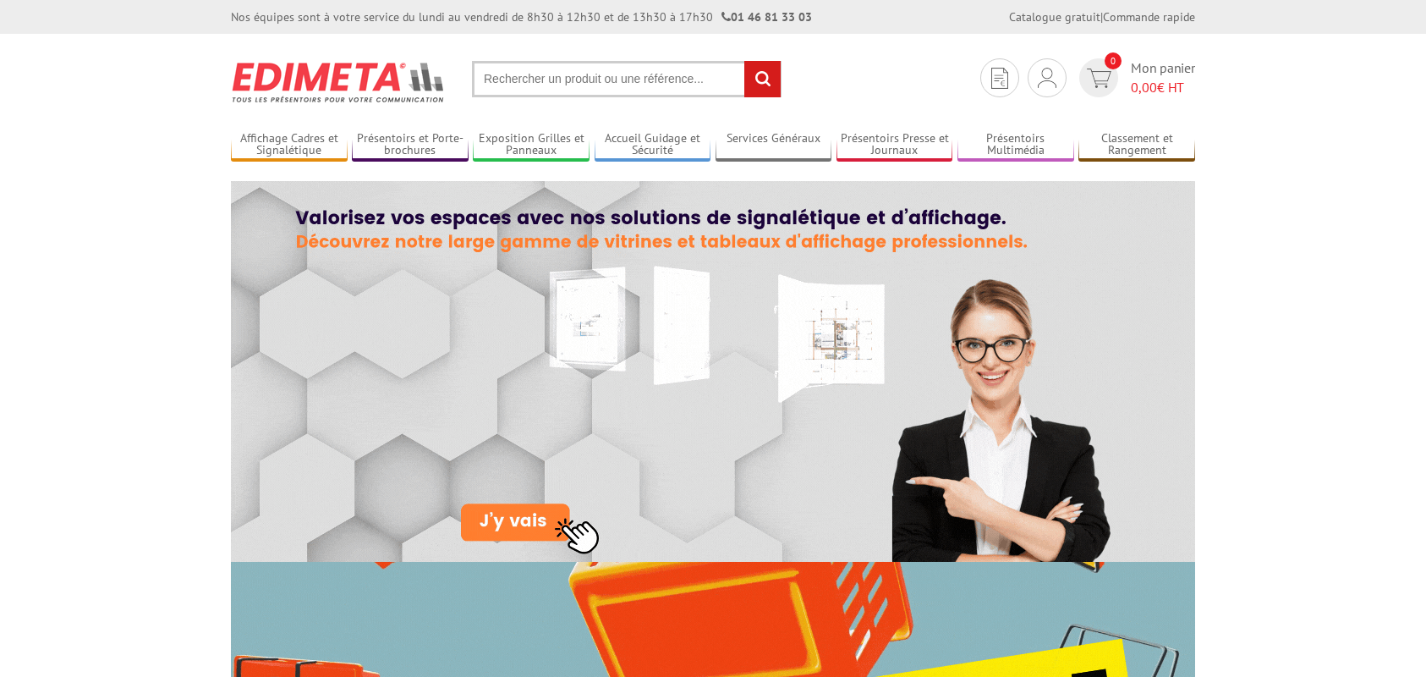 The width and height of the screenshot is (1426, 677). Describe the element at coordinates (1113, 61) in the screenshot. I see `span: 0` at that location.